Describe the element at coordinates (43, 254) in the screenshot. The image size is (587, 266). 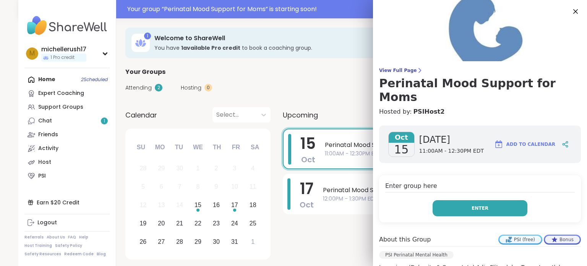
I see `a: Safety Resources` at that location.